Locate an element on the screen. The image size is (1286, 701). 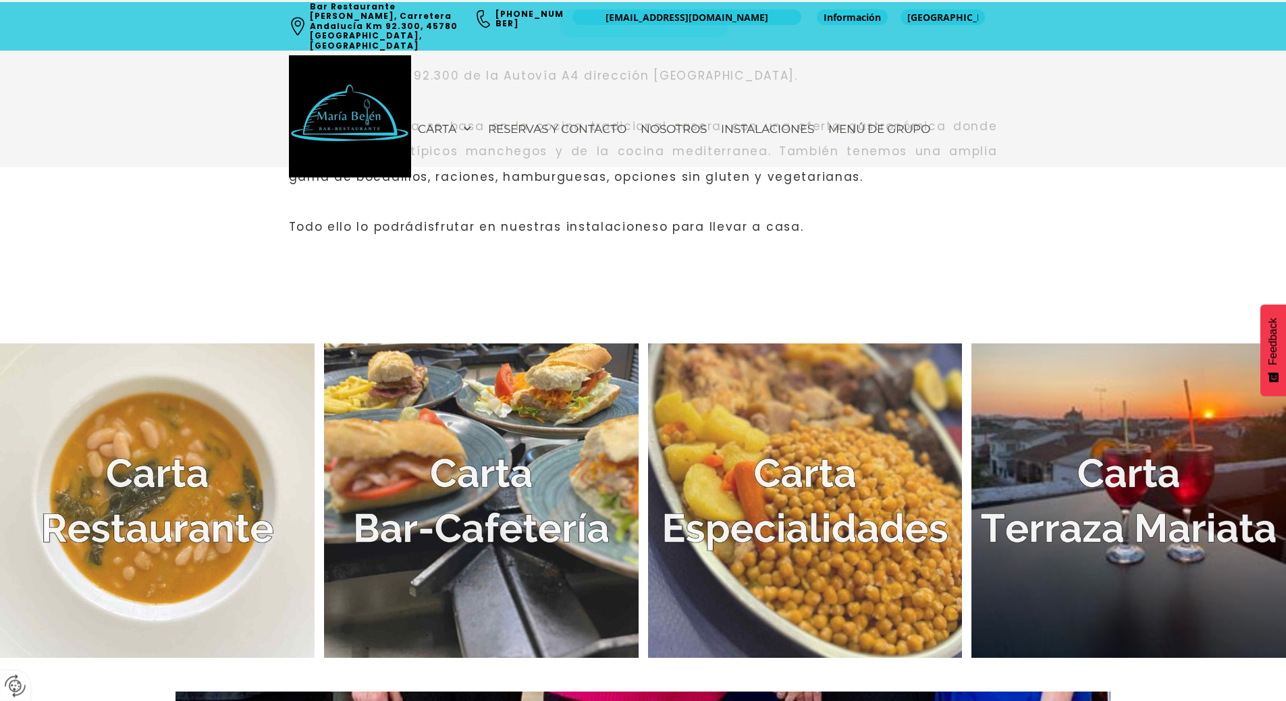
img: Bar Restaurante María Belén is located at coordinates (350, 116).